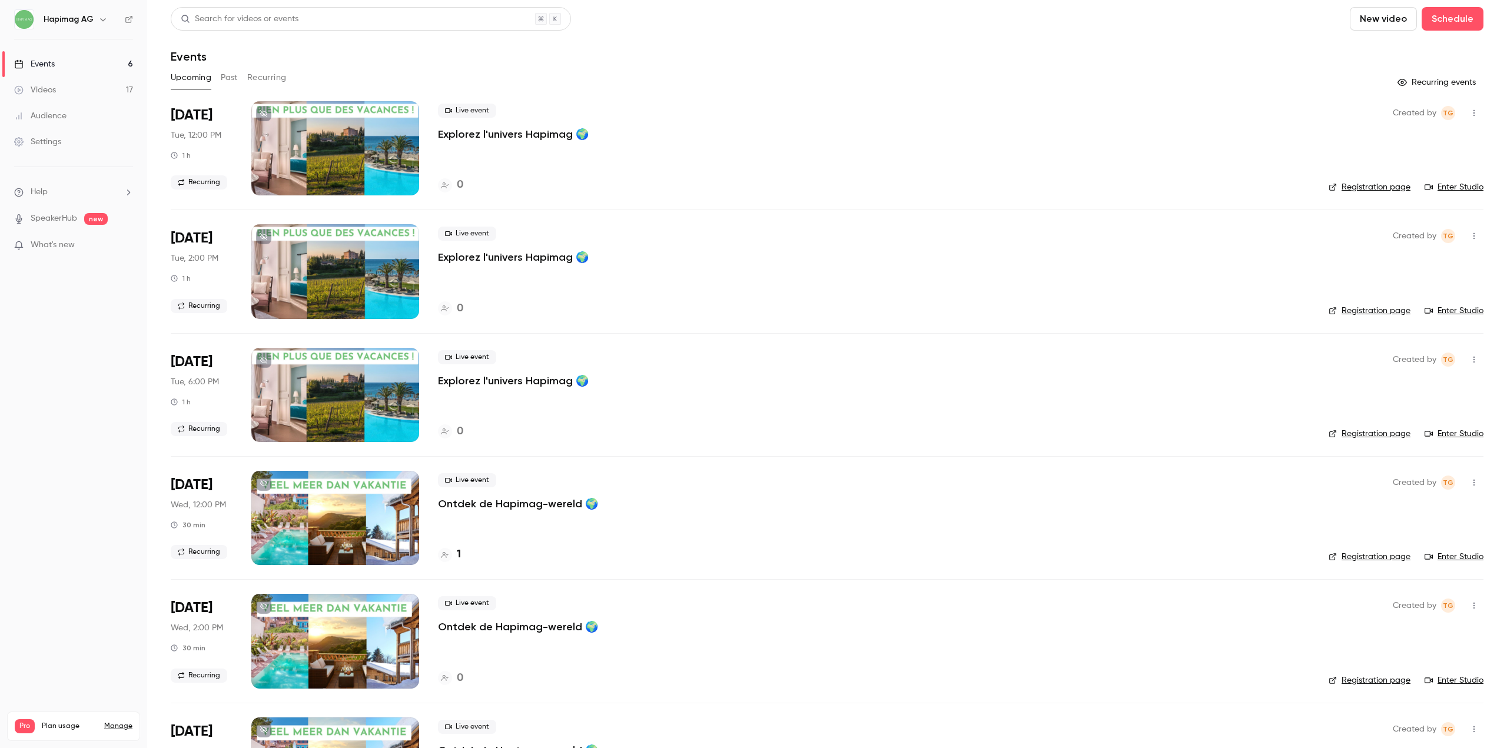 The height and width of the screenshot is (748, 1507). I want to click on span: Wed, 2:00 PM, so click(197, 628).